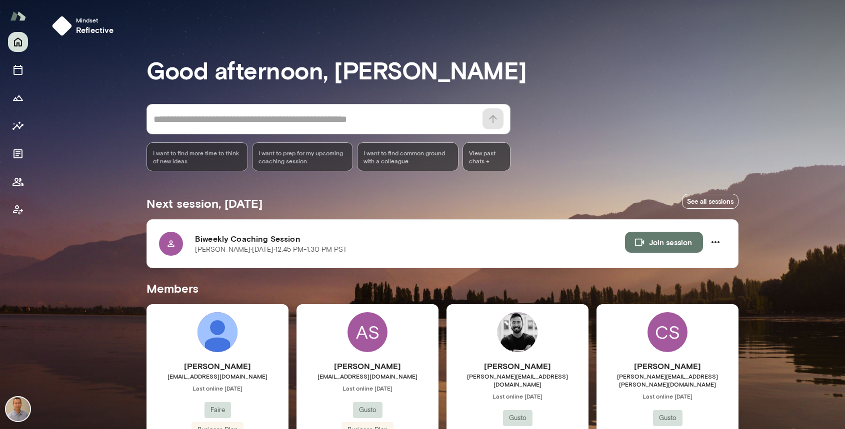  I want to click on button: Home, so click(18, 42).